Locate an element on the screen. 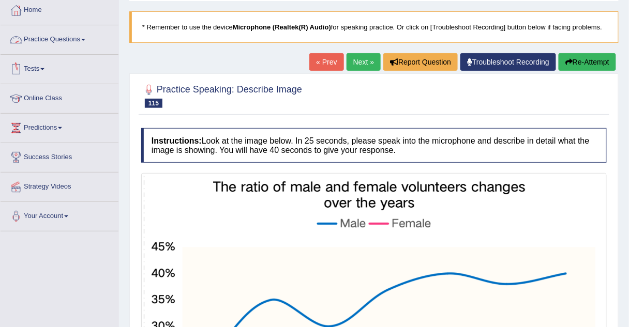 The height and width of the screenshot is (327, 629). a: Strategy Videos is located at coordinates (59, 186).